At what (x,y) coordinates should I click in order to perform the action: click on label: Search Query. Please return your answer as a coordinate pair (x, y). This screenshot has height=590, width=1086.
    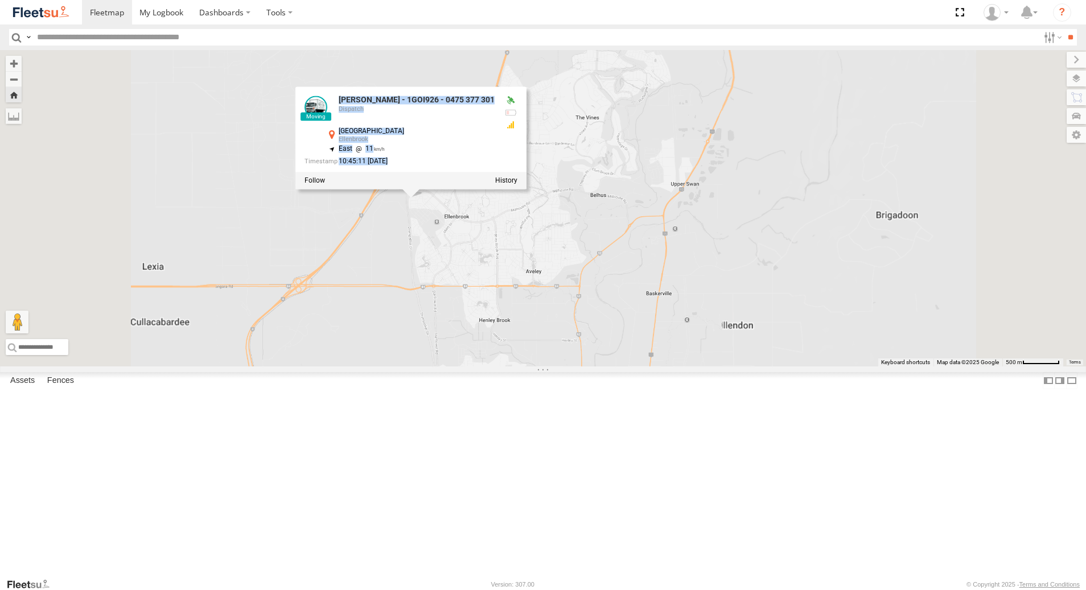
    Looking at the image, I should click on (28, 37).